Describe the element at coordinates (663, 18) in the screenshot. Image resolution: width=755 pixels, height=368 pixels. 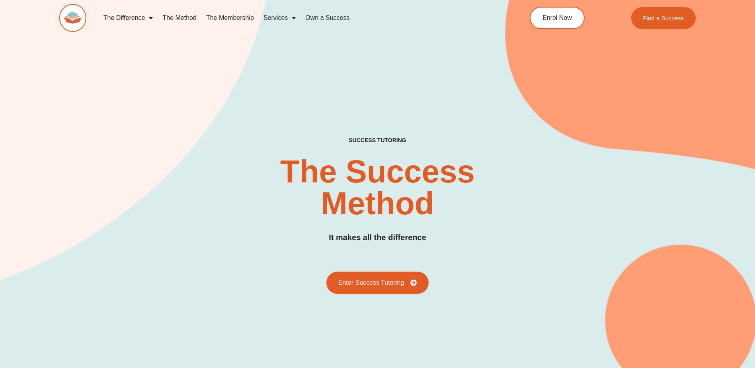
I see `span: Find a Success` at that location.